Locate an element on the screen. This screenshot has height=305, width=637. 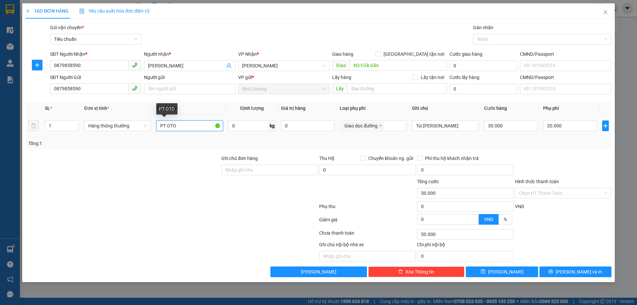
div: Chưa thanh toán is located at coordinates (367, 235).